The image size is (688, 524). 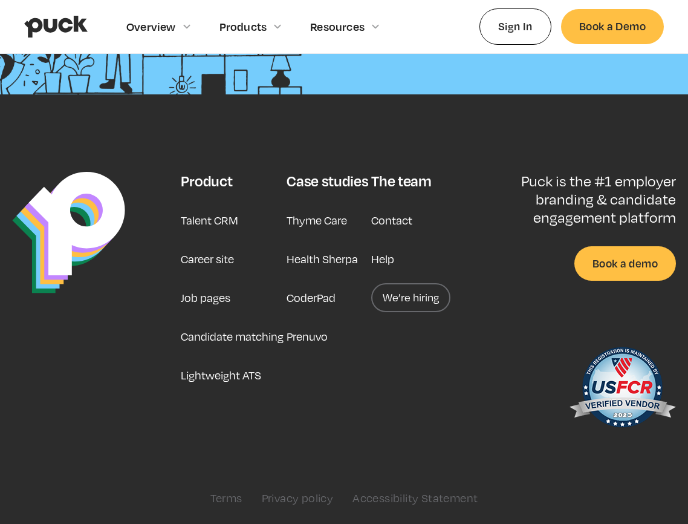 I want to click on div: Overview, so click(x=151, y=27).